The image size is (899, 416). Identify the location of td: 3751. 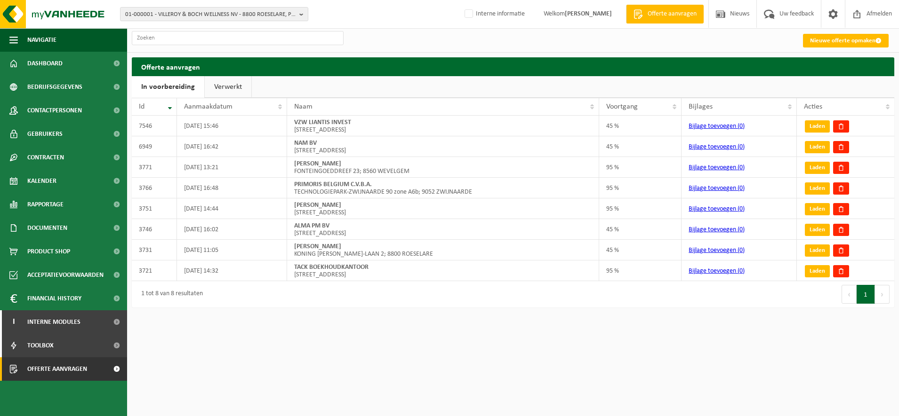
(154, 209).